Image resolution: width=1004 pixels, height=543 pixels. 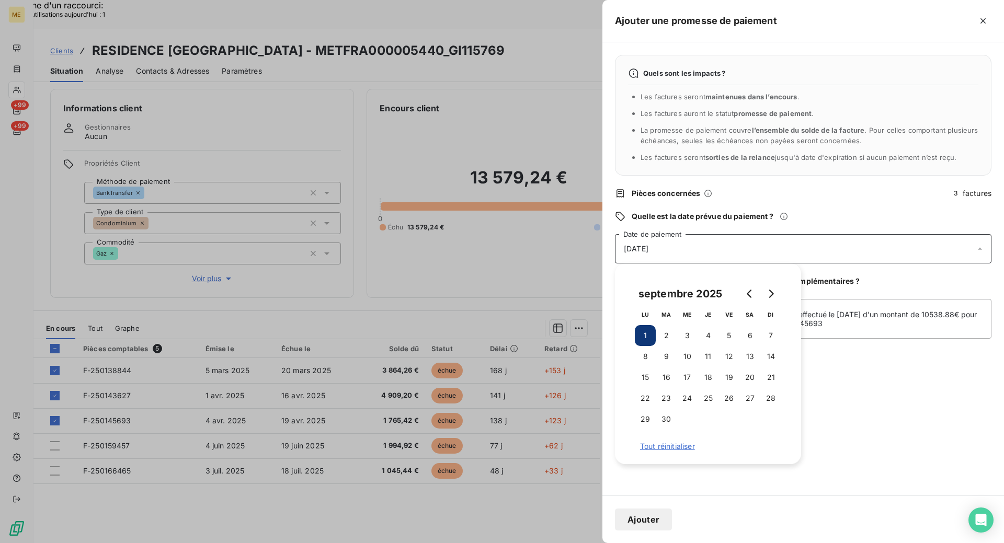 I want to click on button: 25, so click(x=708, y=398).